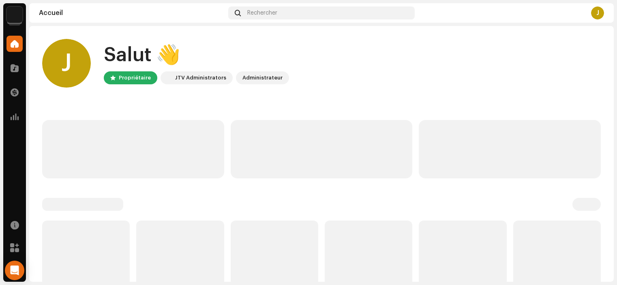 This screenshot has width=617, height=285. What do you see at coordinates (135, 78) in the screenshot?
I see `div: Propriétaire` at bounding box center [135, 78].